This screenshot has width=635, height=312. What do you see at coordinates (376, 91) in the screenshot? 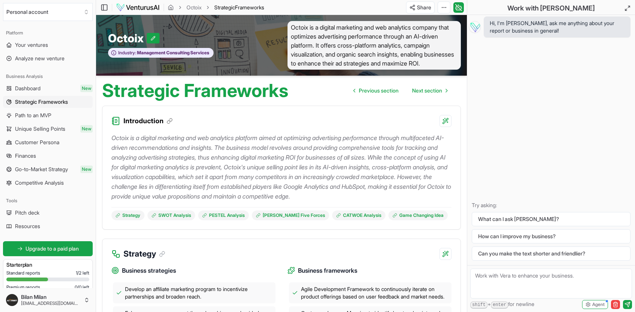
I see `a: Go to previous page` at bounding box center [376, 91].